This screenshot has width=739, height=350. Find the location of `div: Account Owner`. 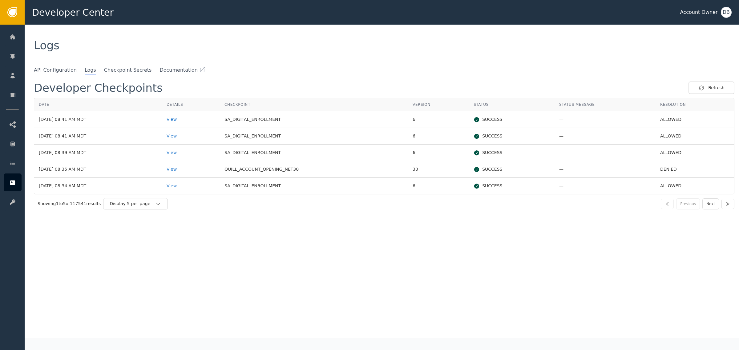

div: Account Owner is located at coordinates (699, 12).